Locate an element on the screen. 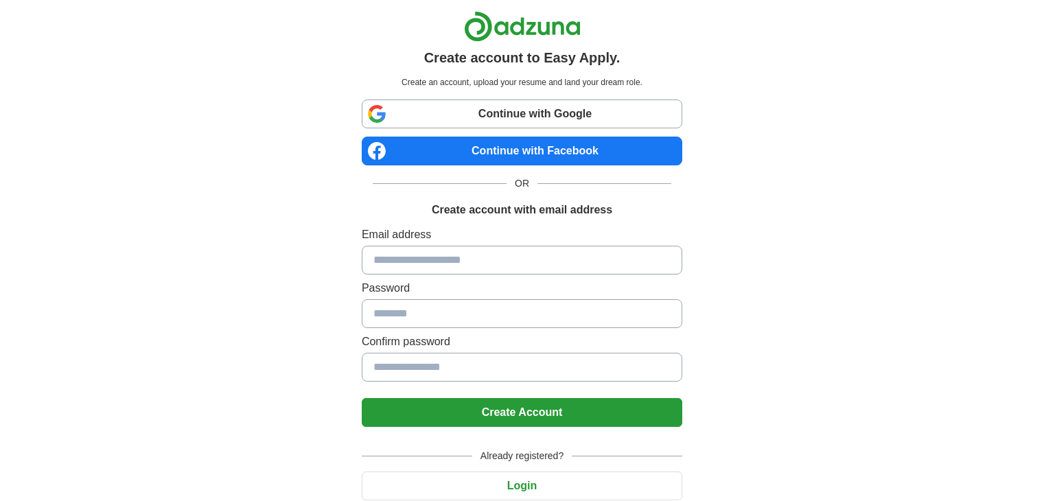 The width and height of the screenshot is (1044, 501). p: Create an account, upload your resume and land your dream role. is located at coordinates (522, 82).